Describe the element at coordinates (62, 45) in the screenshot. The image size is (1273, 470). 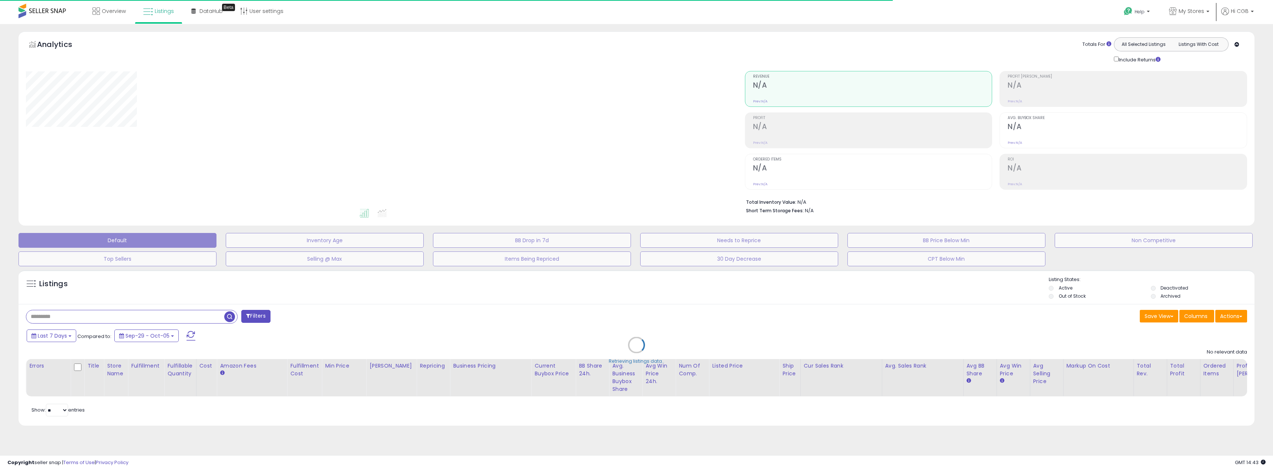
I see `h5: Analytics` at that location.